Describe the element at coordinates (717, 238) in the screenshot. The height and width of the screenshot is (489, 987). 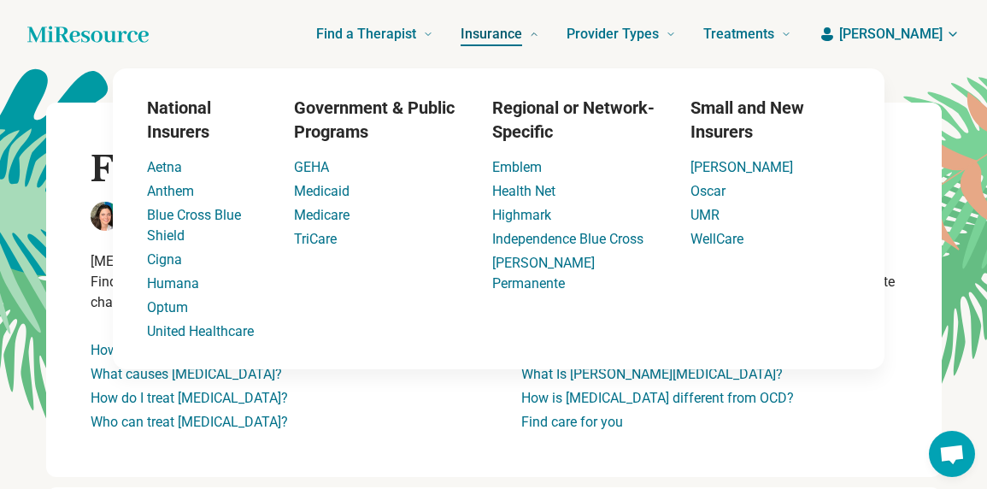
I see `a: WellCare` at that location.